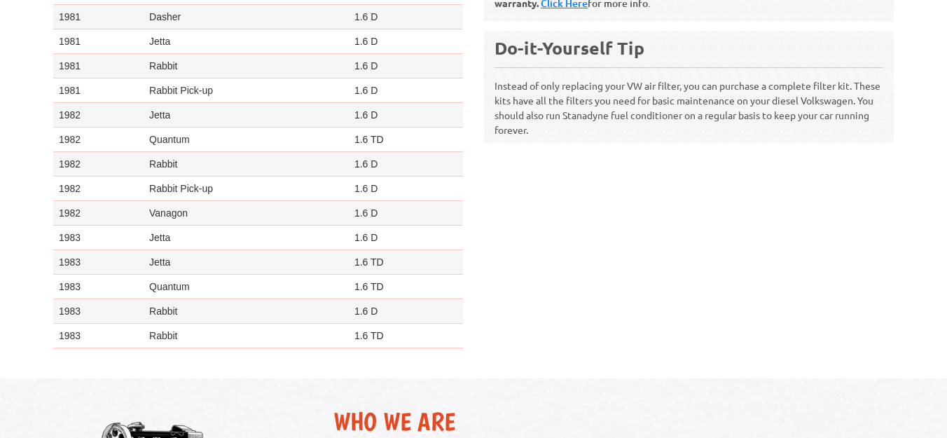 Image resolution: width=947 pixels, height=438 pixels. Describe the element at coordinates (569, 48) in the screenshot. I see `b: Do-it-Yourself Tip` at that location.